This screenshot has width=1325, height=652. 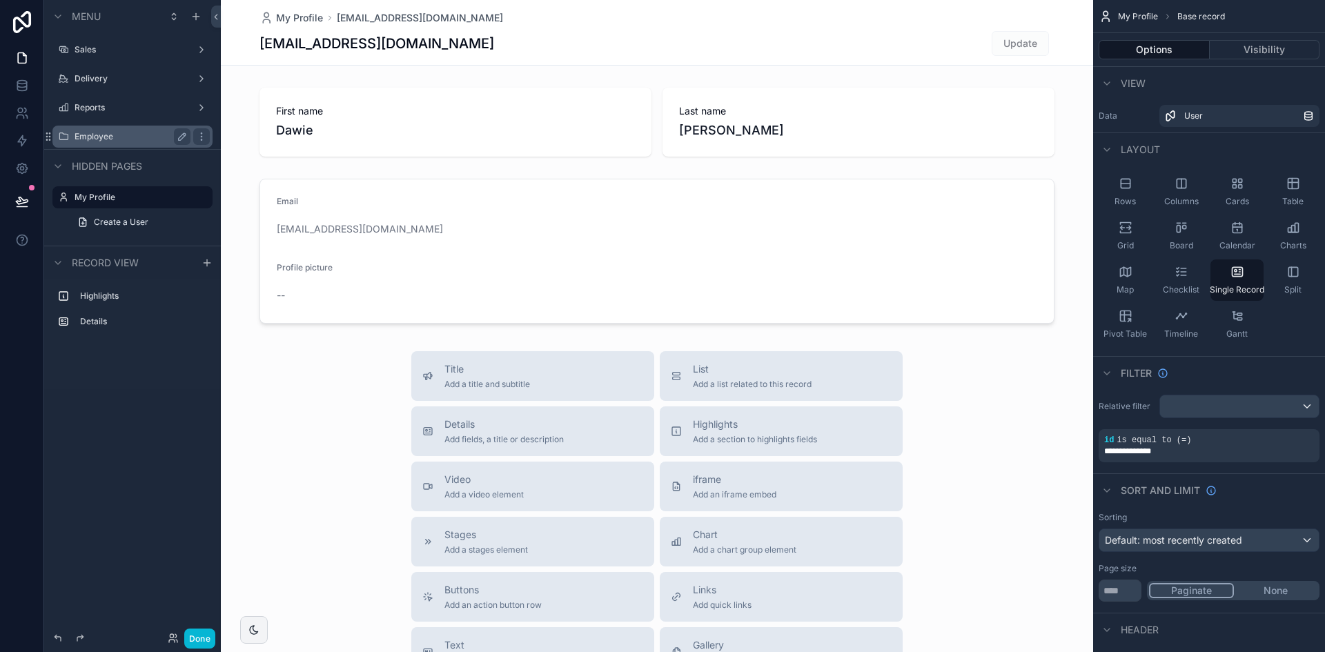 What do you see at coordinates (1125, 280) in the screenshot?
I see `button: Map` at bounding box center [1125, 280].